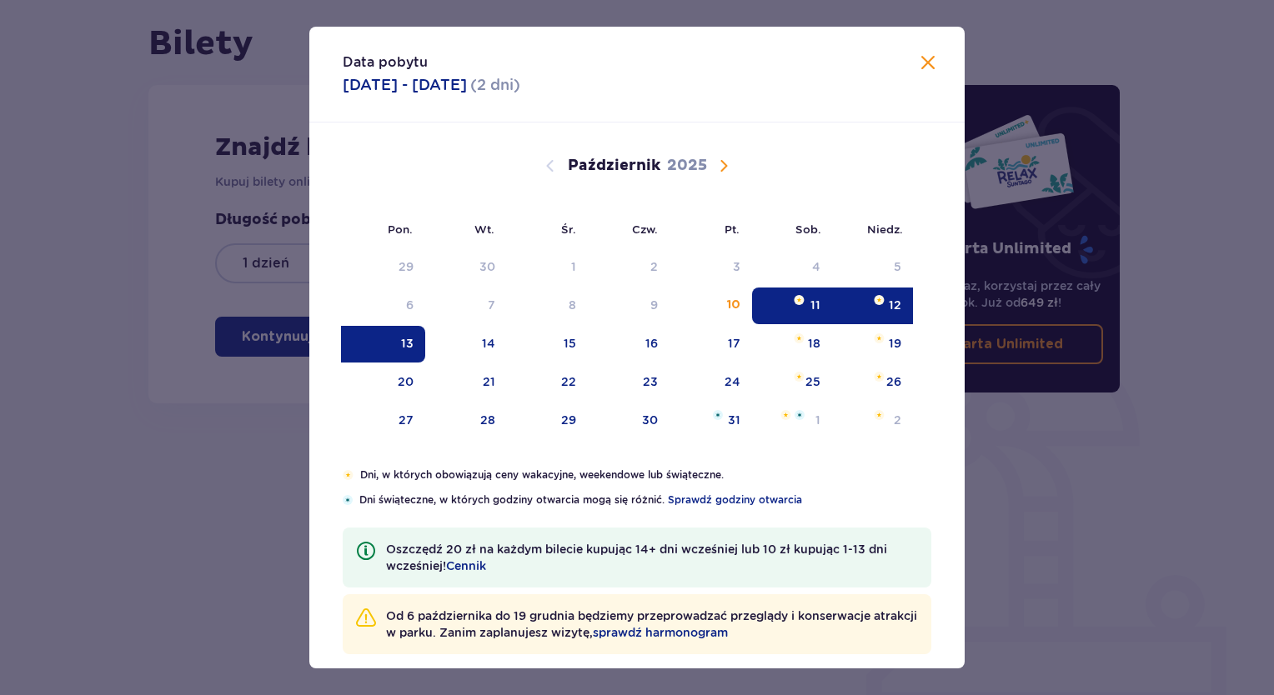 The image size is (1274, 695). Describe the element at coordinates (894, 382) in the screenshot. I see `div: 26` at that location.